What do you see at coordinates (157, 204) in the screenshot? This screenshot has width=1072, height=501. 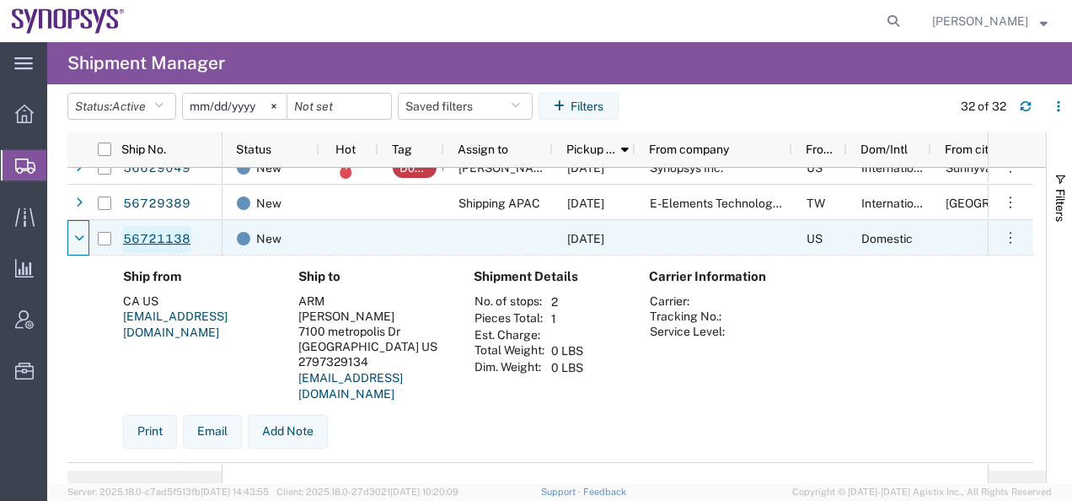 I see `a: 56729389` at bounding box center [157, 204].